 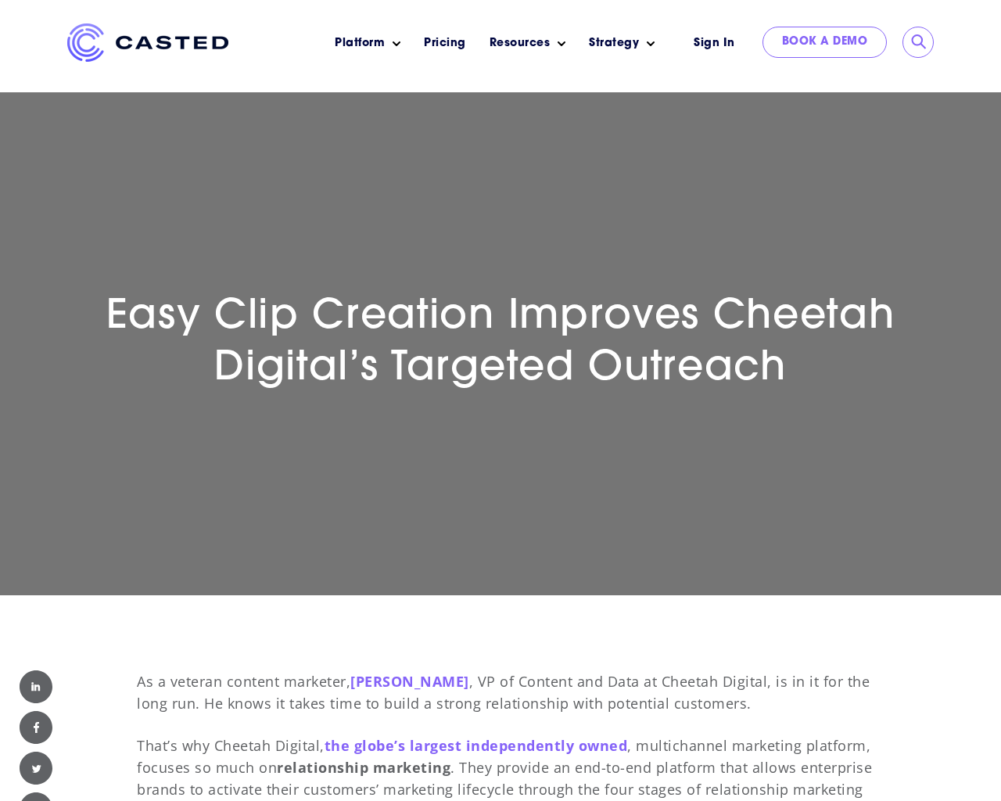 I want to click on strong: relationship marketing, so click(x=364, y=767).